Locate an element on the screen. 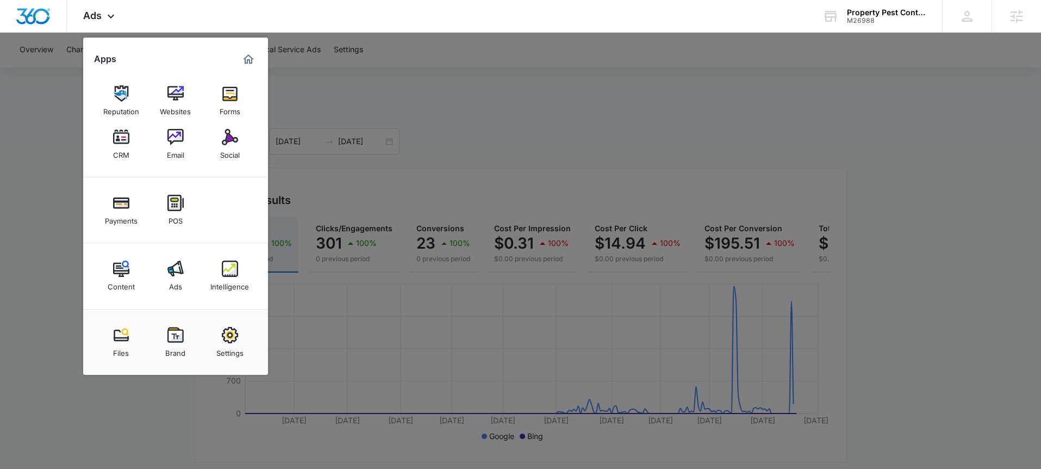  a: Websites is located at coordinates (176, 101).